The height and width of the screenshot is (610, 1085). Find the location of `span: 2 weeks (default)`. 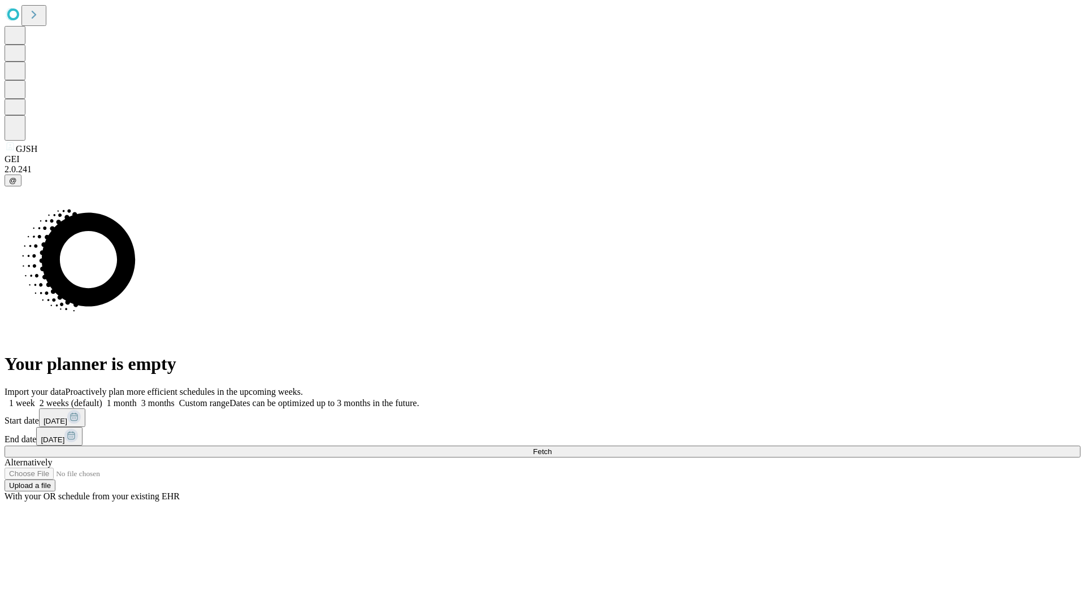

span: 2 weeks (default) is located at coordinates (71, 403).